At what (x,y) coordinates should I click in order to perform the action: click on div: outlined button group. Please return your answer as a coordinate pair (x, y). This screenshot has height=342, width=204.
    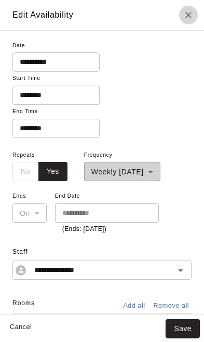
    Looking at the image, I should click on (40, 171).